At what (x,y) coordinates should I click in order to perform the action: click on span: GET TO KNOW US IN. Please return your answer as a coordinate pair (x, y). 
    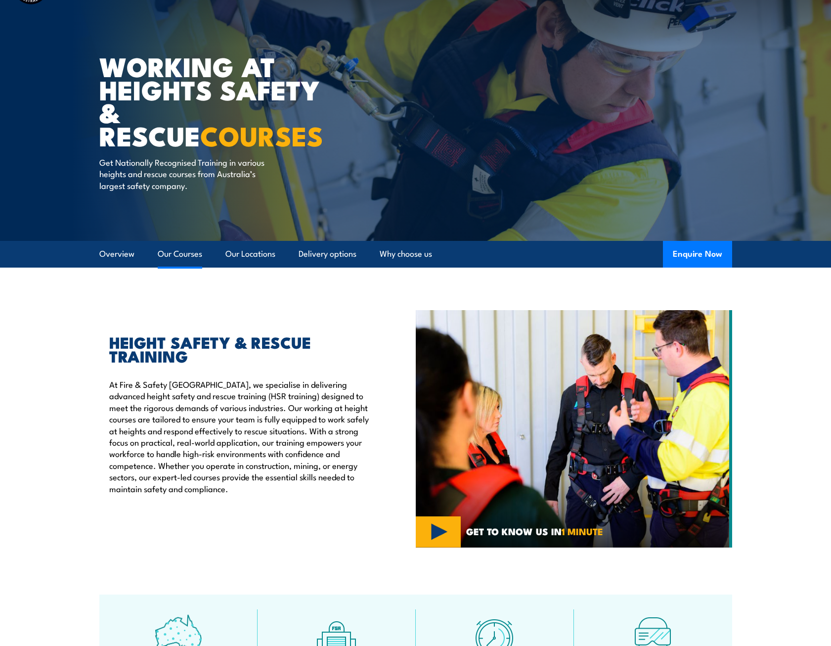
    Looking at the image, I should click on (534, 531).